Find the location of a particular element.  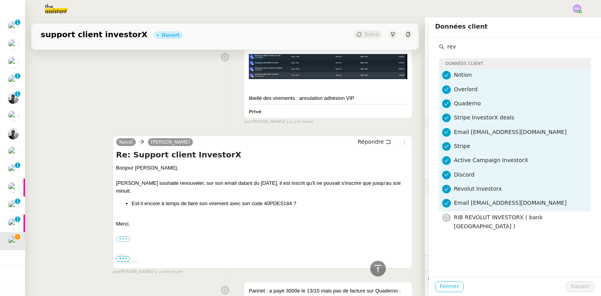

span: Naval is located at coordinates (126, 142).